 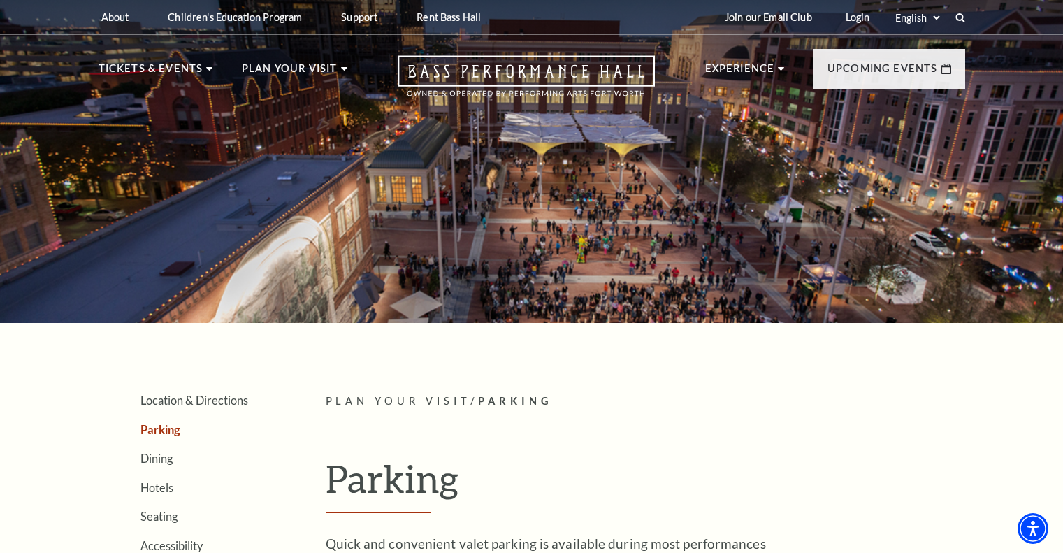 What do you see at coordinates (160, 429) in the screenshot?
I see `a: Parking` at bounding box center [160, 429].